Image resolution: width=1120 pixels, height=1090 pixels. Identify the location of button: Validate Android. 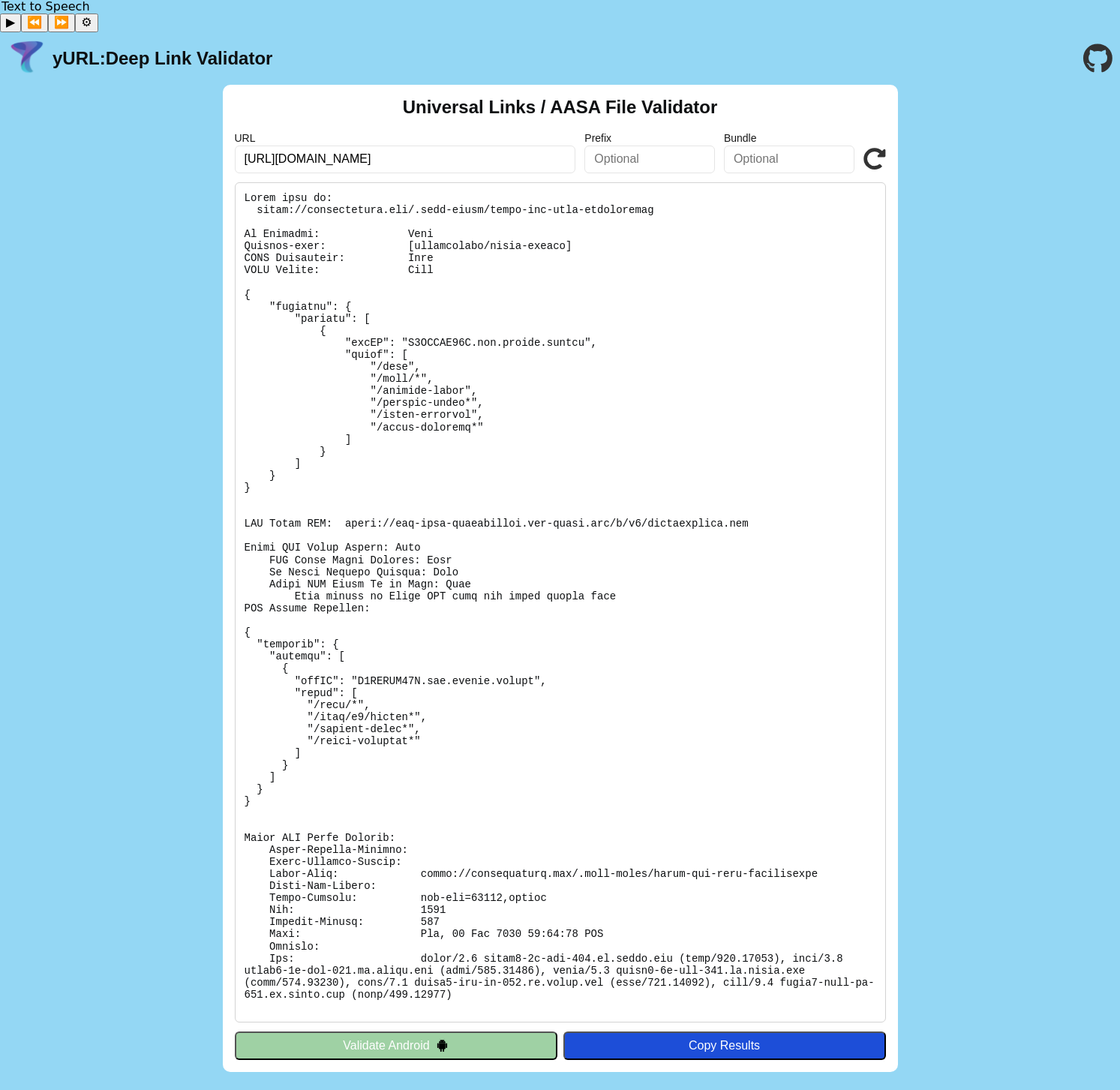
(396, 1046).